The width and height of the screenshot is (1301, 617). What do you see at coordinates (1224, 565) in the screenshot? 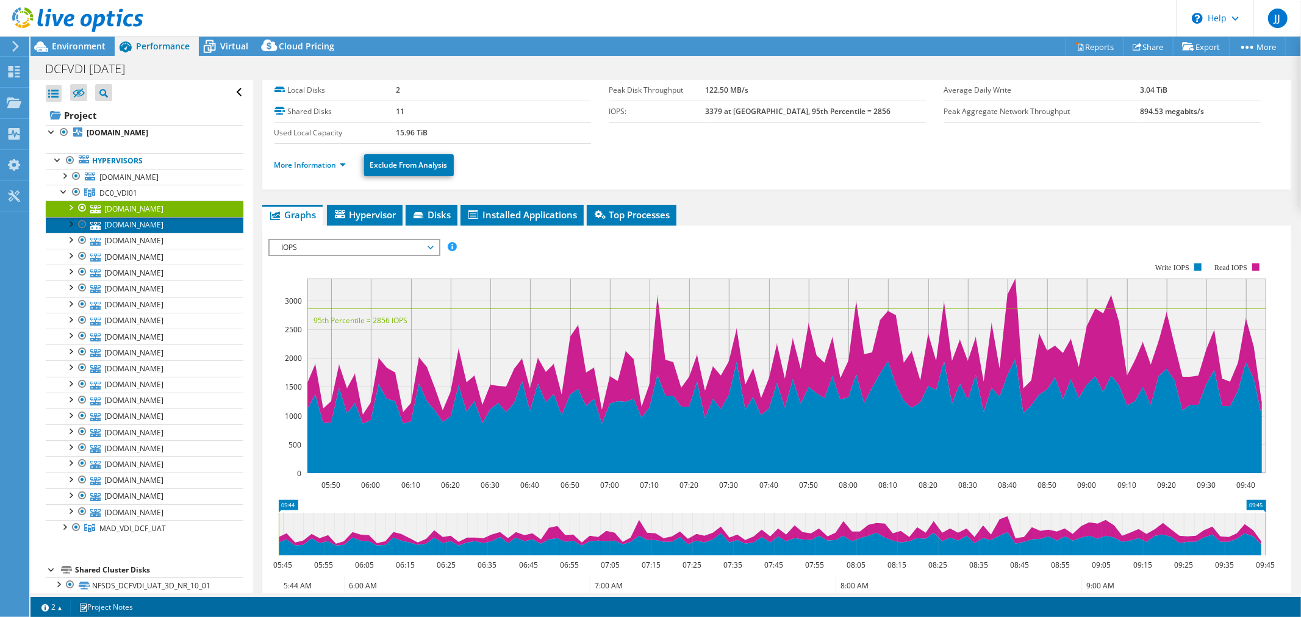
I see `text: 09:35` at bounding box center [1224, 565].